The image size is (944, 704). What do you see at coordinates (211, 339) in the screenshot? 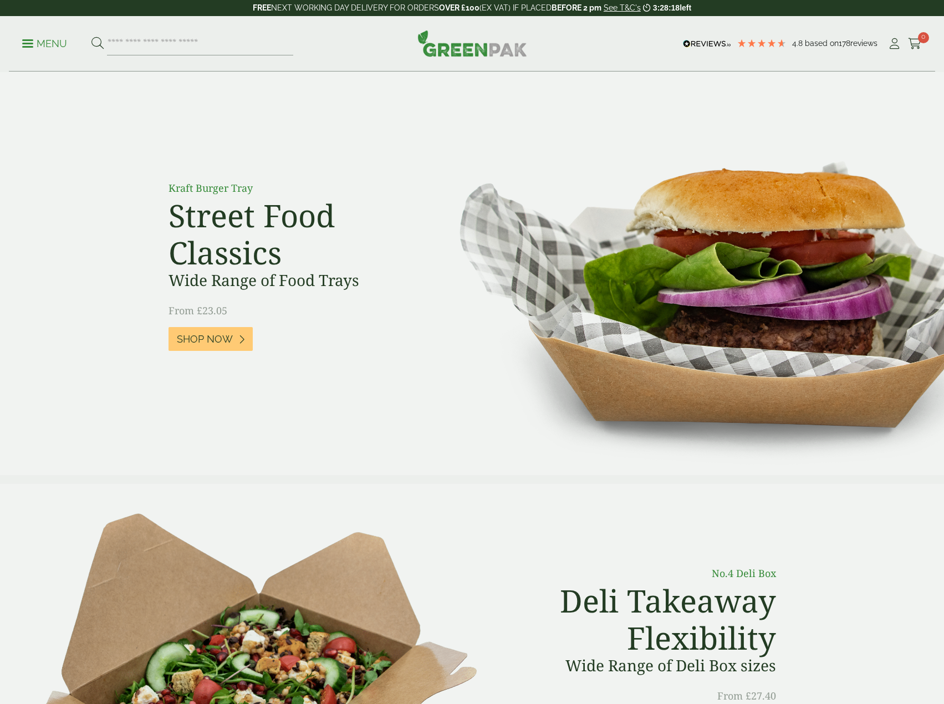
I see `a: Shop Now` at bounding box center [211, 339].